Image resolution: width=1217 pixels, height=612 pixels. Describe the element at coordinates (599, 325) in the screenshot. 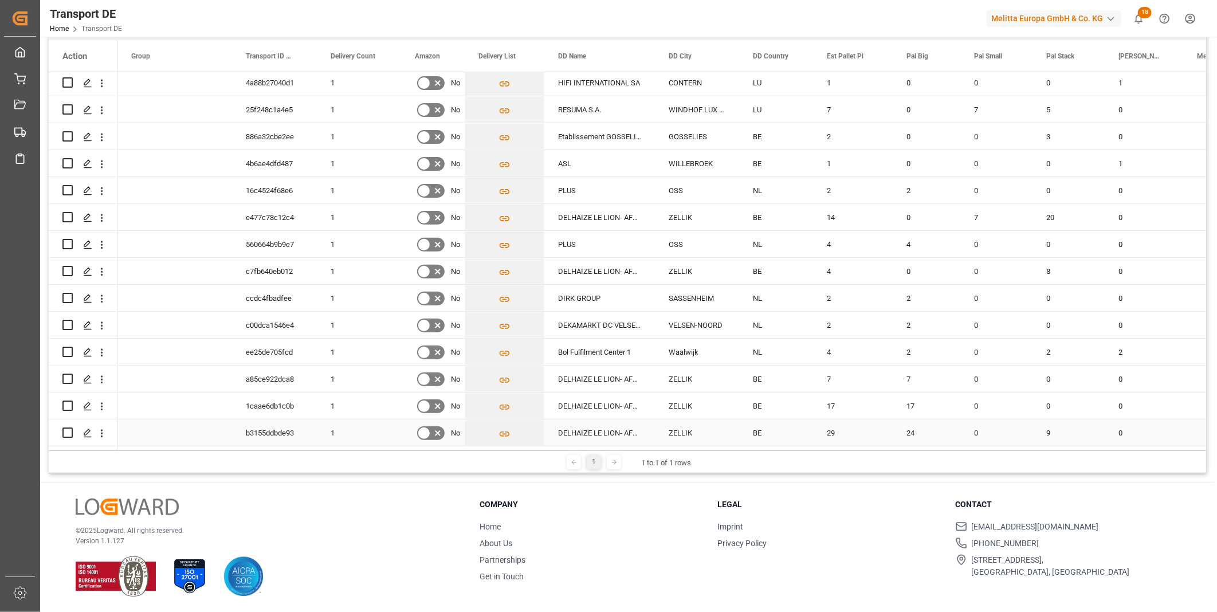

I see `div: DEKAMARKT DC VELSEN KW` at that location.